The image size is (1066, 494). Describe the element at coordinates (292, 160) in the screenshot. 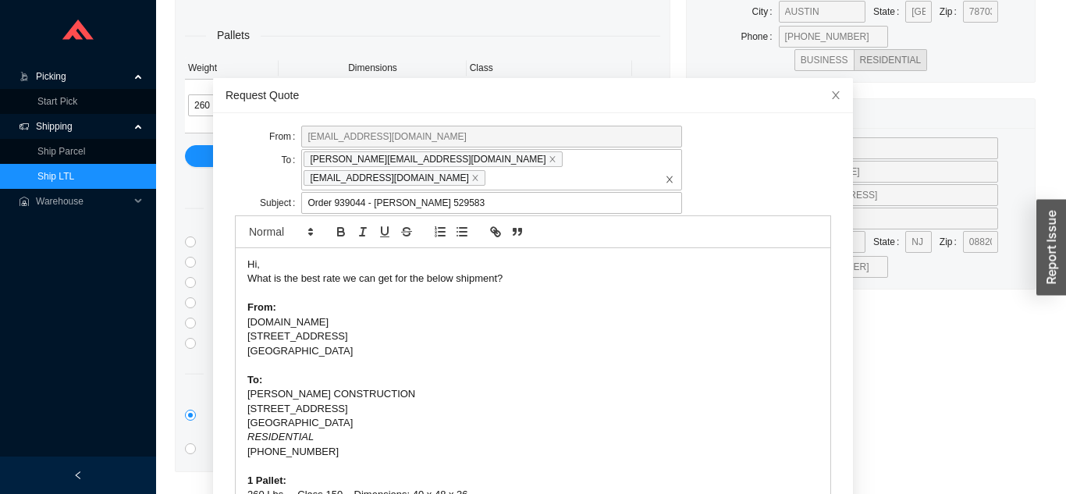

I see `label: To` at that location.